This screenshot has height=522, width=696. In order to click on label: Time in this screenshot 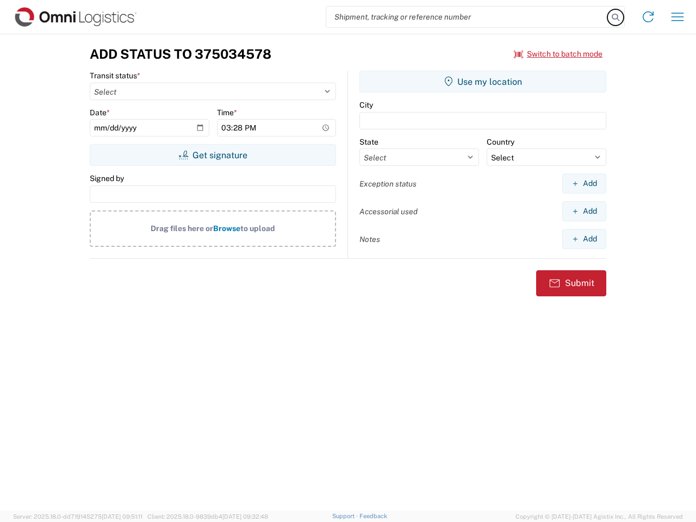, I will do `click(227, 113)`.